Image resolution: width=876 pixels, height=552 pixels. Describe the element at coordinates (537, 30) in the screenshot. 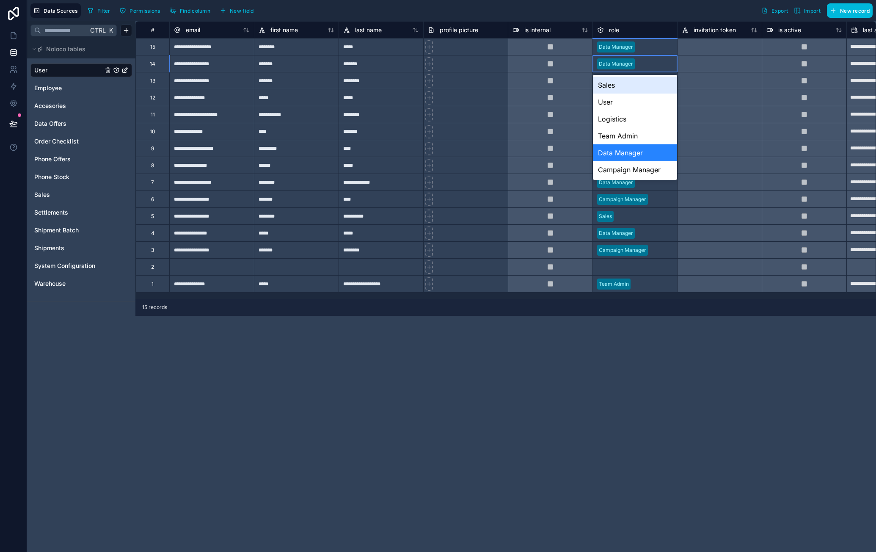

I see `span: is internal` at that location.